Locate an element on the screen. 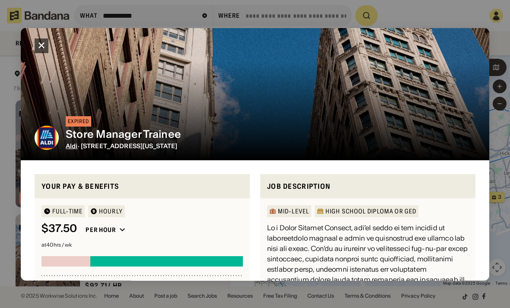 The image size is (510, 308). div: Full-time is located at coordinates (67, 211).